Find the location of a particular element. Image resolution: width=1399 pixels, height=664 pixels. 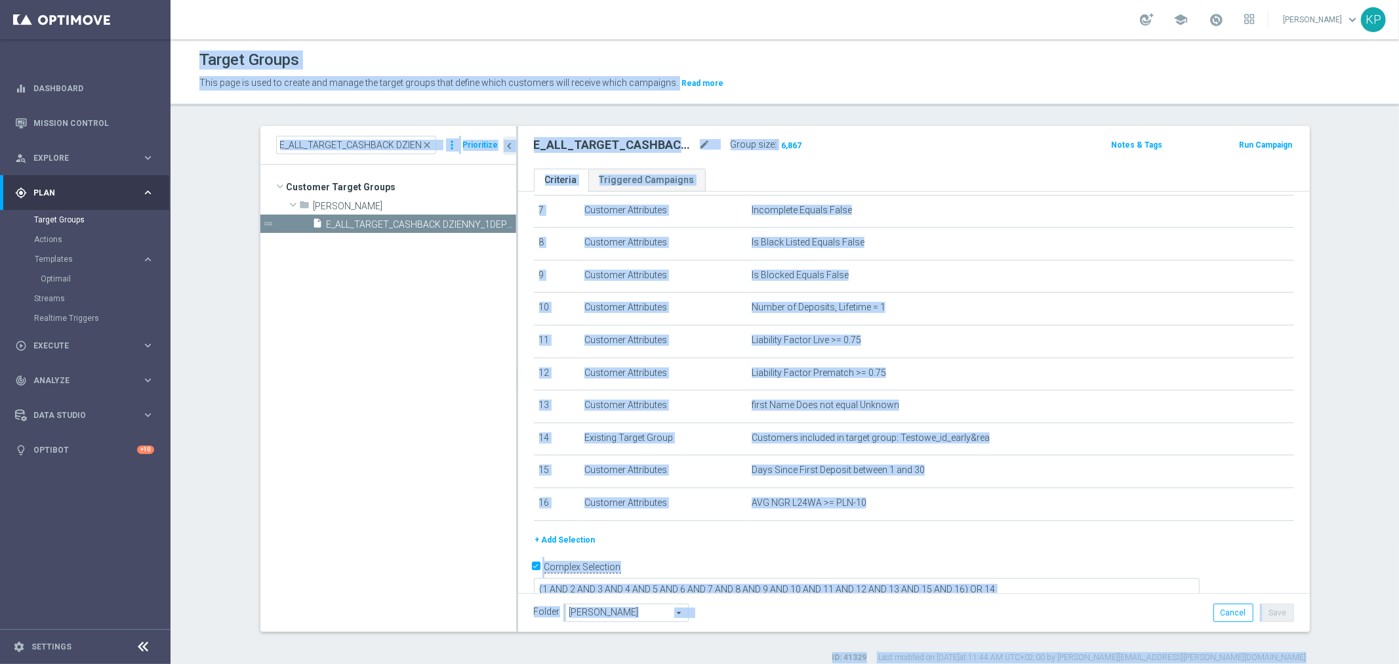

h2: E_ALL_TARGET_CASHBACK DZIENNY_1DEPO_100 DO 300PLN_260925 is located at coordinates (615, 145).